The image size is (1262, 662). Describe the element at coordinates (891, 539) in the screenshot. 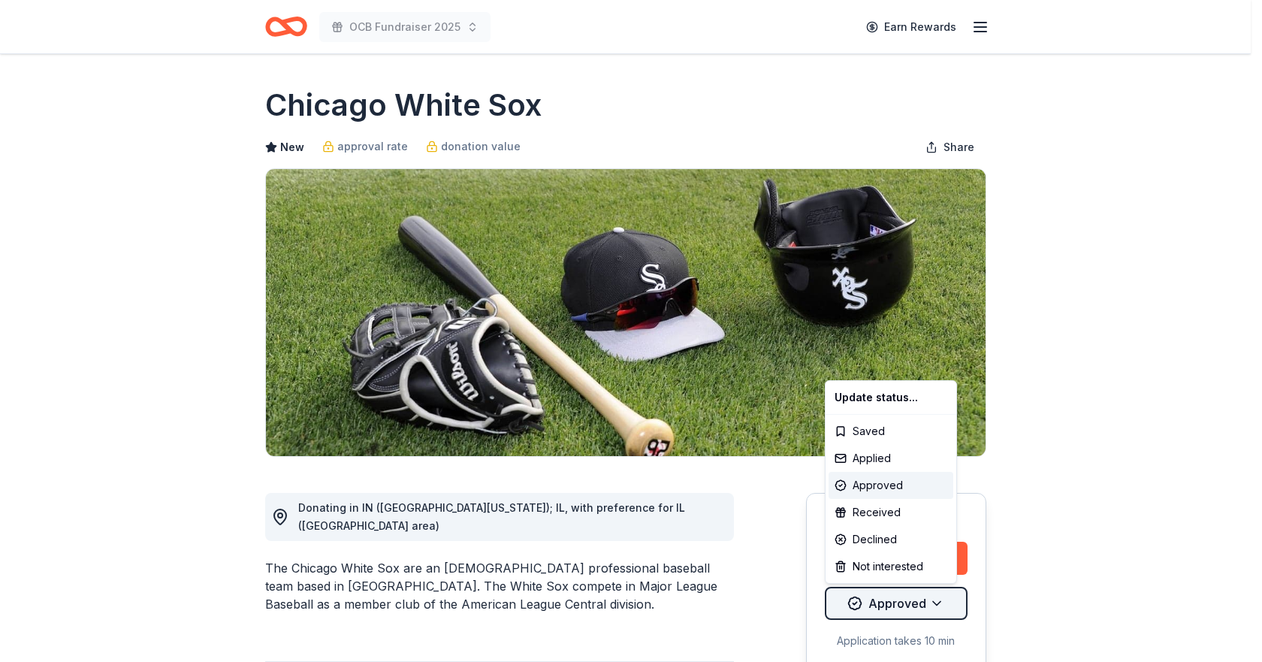

I see `div: Declined` at that location.